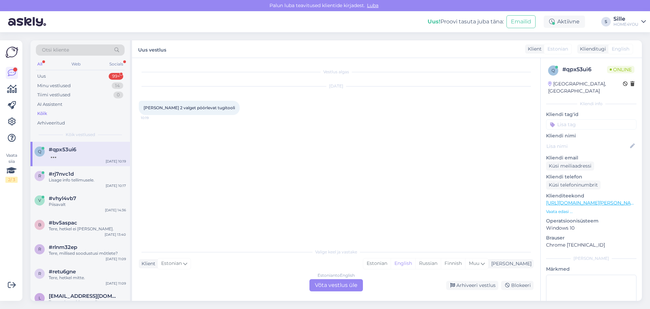 Image resolution: width=650 pixels, height=309 pixels. What do you see at coordinates (630, 22) in the screenshot?
I see `a: SilleHOME4YOU` at bounding box center [630, 22].